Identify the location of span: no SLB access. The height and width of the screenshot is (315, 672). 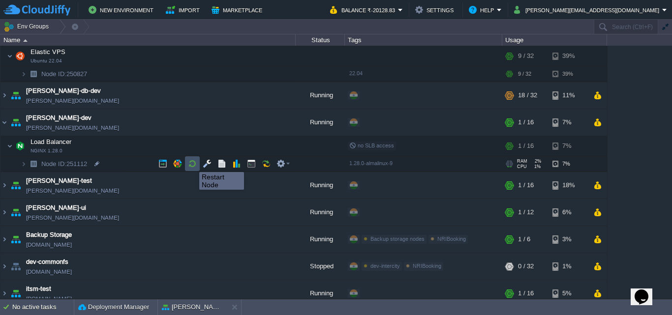
(371, 146).